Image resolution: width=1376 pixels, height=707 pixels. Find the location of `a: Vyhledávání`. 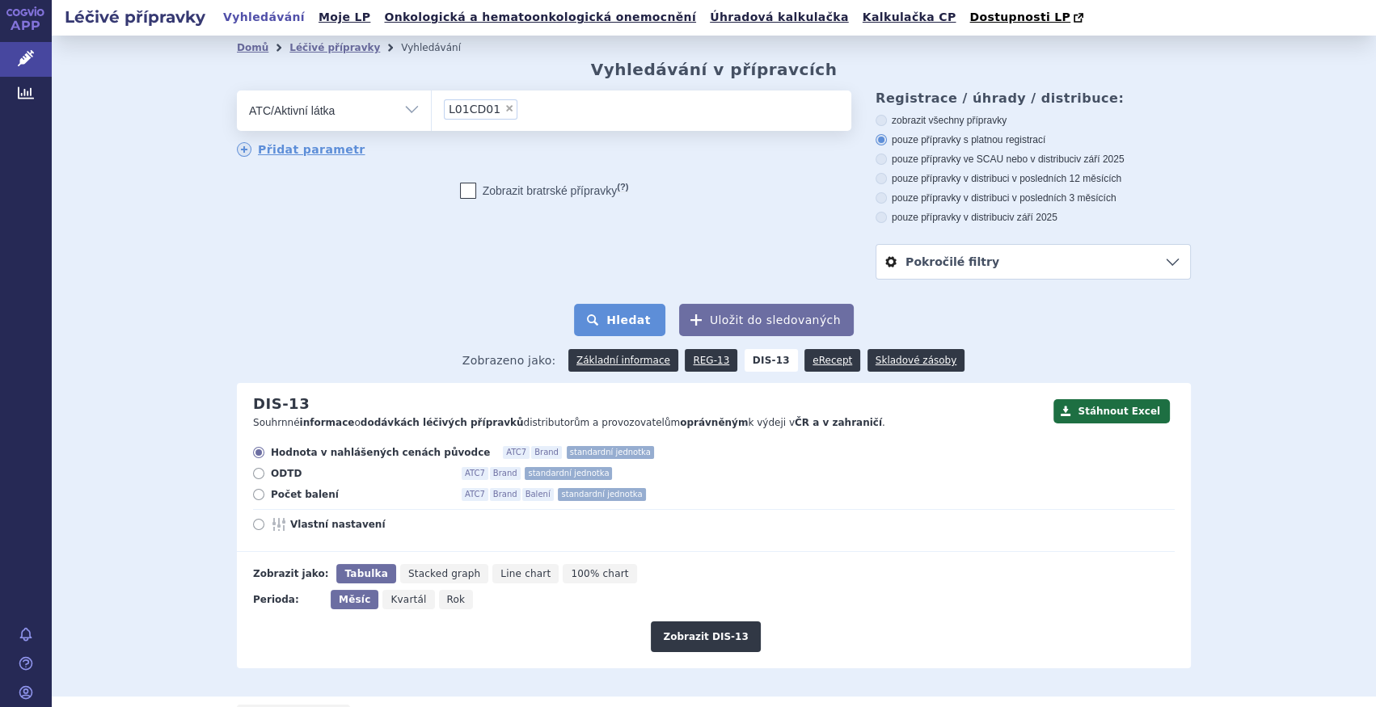

a: Vyhledávání is located at coordinates (264, 17).